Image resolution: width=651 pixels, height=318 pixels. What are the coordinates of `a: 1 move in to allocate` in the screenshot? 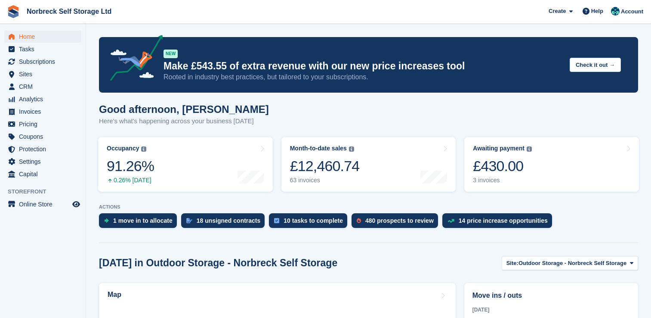 It's located at (140, 223).